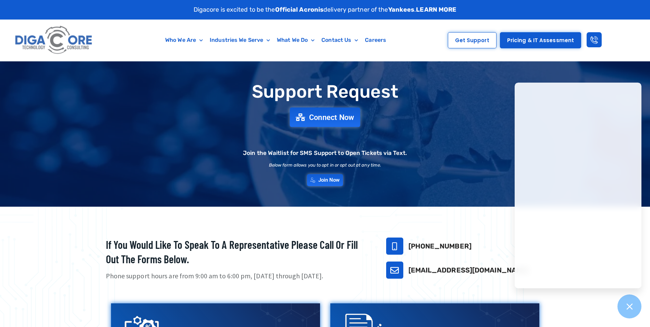 The width and height of the screenshot is (650, 327). I want to click on a: support@digacore.com, so click(394, 270).